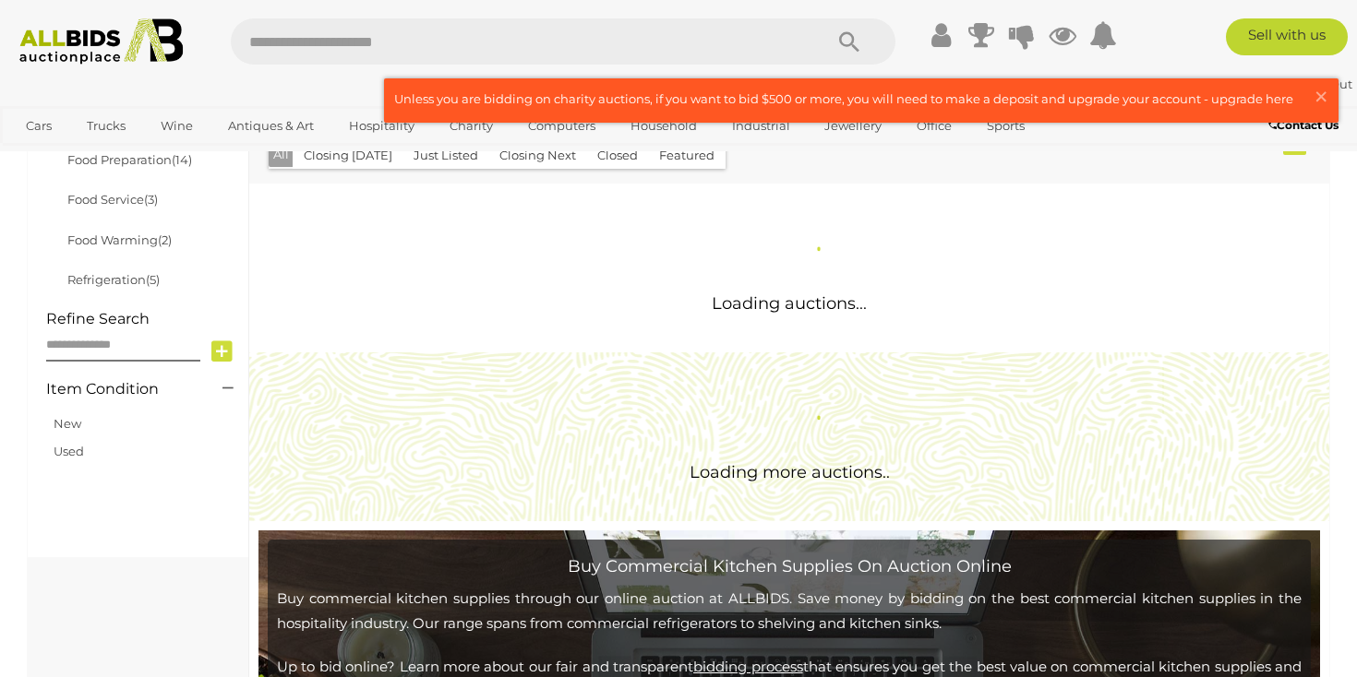 This screenshot has width=1357, height=677. What do you see at coordinates (561, 126) in the screenshot?
I see `a: Computers` at bounding box center [561, 126].